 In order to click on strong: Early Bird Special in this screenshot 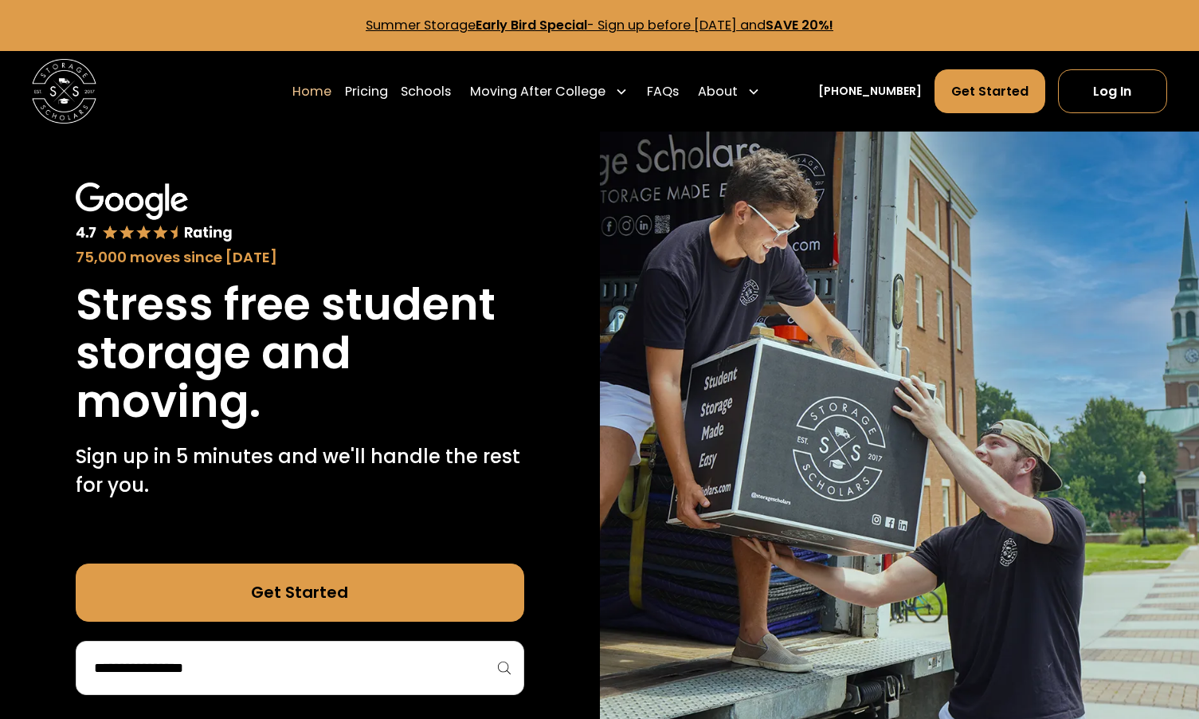, I will do `click(532, 25)`.